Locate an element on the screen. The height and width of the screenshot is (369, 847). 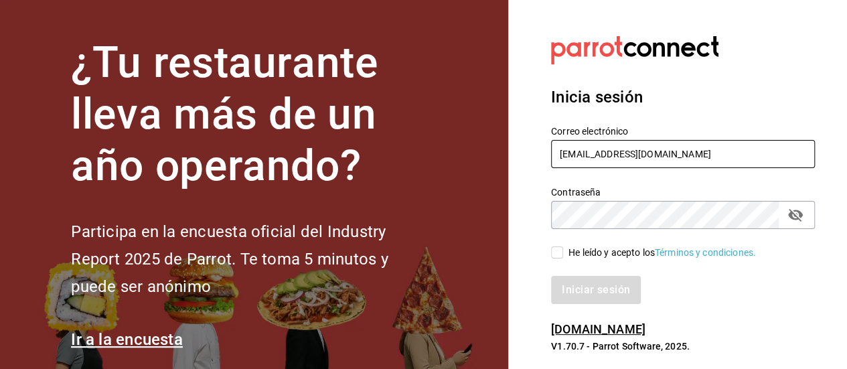
h3: Inicia sesión is located at coordinates (683, 97).